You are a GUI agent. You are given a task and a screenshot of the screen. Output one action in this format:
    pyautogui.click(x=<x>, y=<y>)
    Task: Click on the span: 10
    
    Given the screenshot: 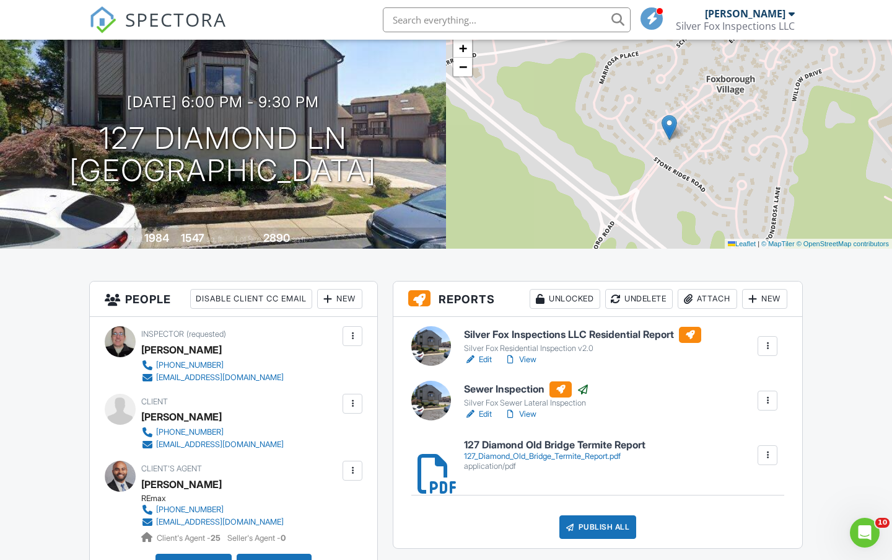 What is the action you would take?
    pyautogui.click(x=882, y=522)
    